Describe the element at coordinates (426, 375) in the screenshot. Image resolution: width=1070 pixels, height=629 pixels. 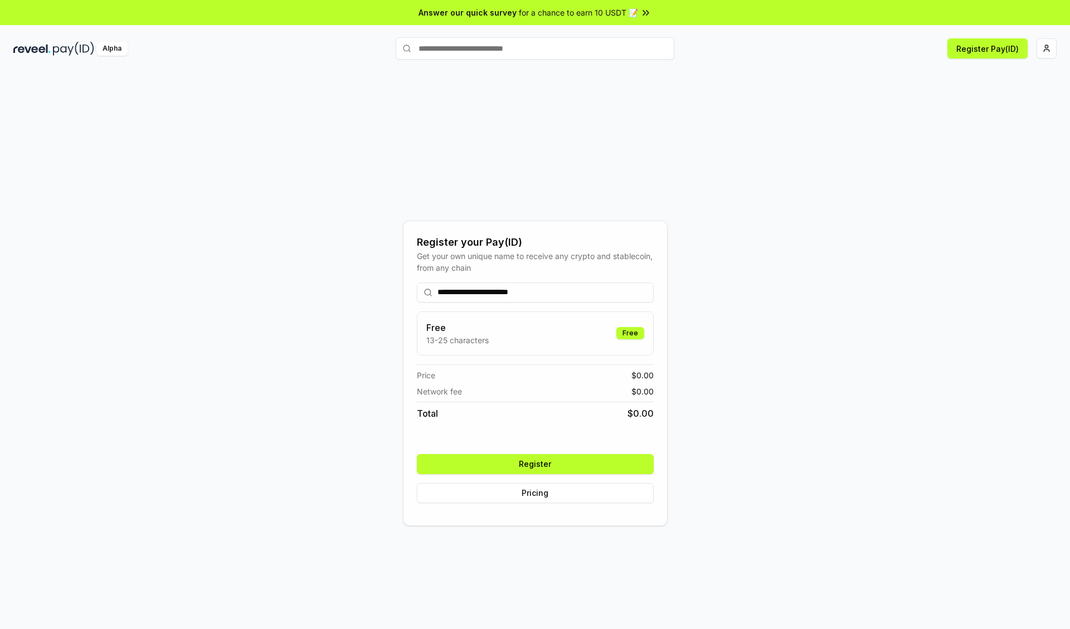
I see `span: Price` at that location.